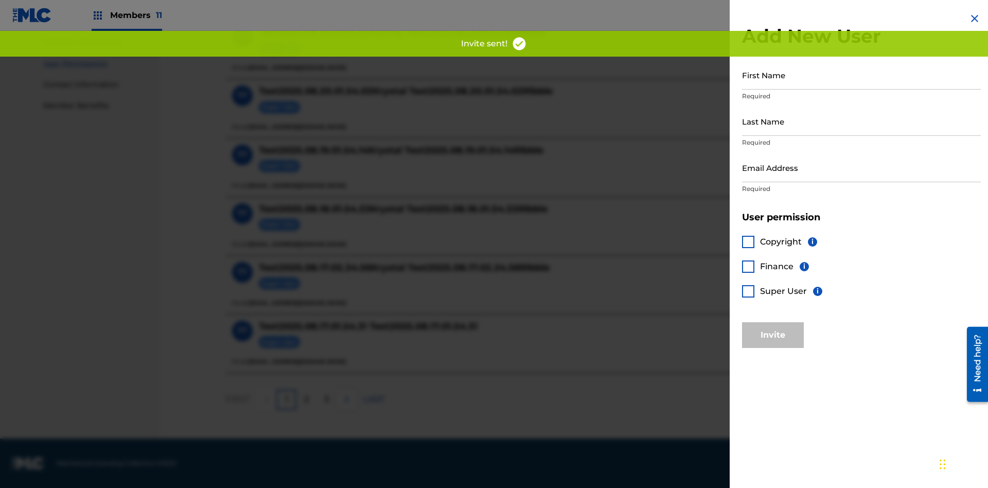 Image resolution: width=988 pixels, height=488 pixels. Describe the element at coordinates (783, 291) in the screenshot. I see `span: Super User` at that location.